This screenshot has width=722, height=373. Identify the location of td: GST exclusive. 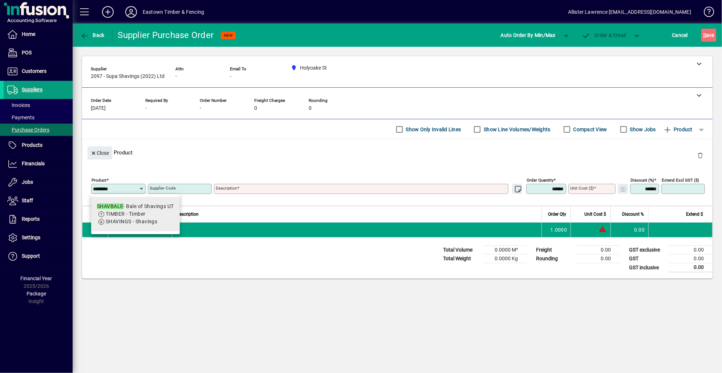
(647, 250).